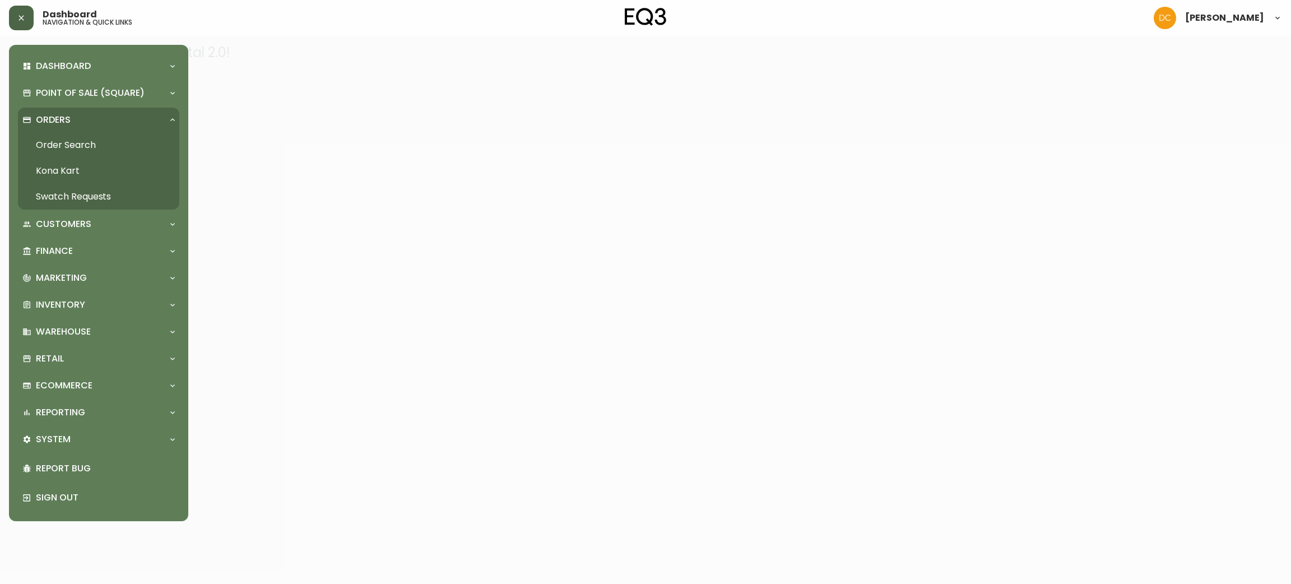 The image size is (1291, 584). Describe the element at coordinates (99, 251) in the screenshot. I see `div: Finance` at that location.